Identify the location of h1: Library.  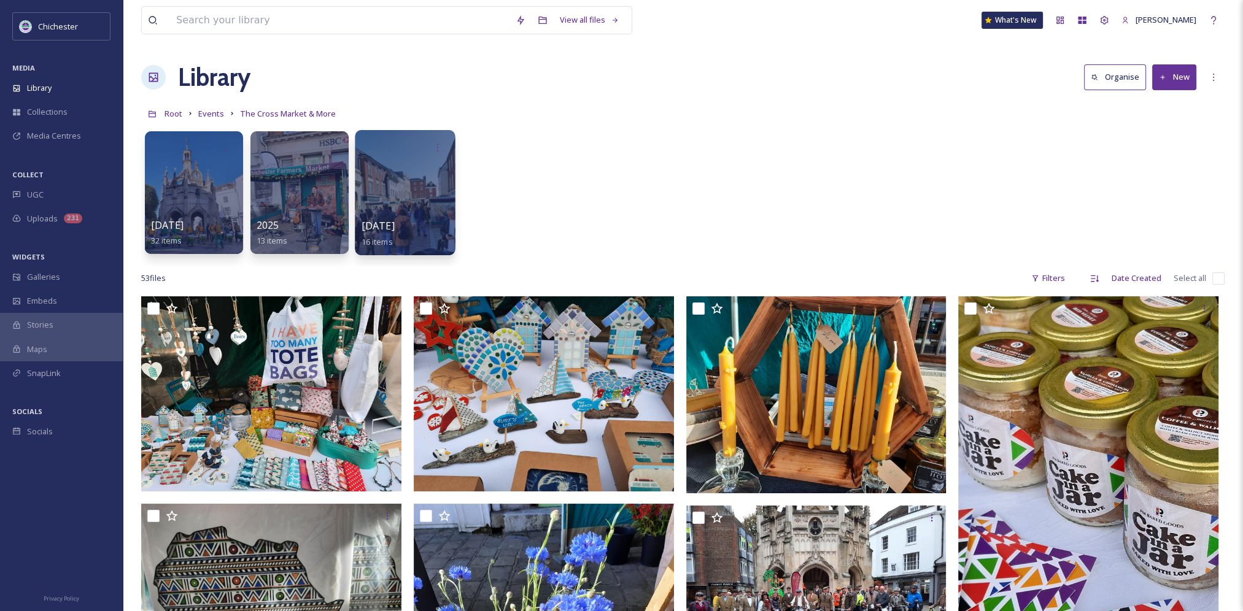
(214, 77).